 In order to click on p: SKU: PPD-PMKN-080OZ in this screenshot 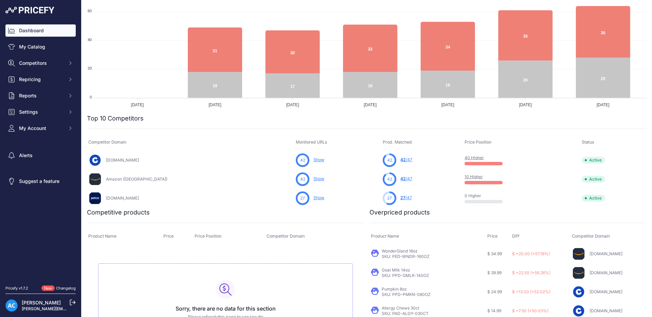, I will do `click(406, 295)`.